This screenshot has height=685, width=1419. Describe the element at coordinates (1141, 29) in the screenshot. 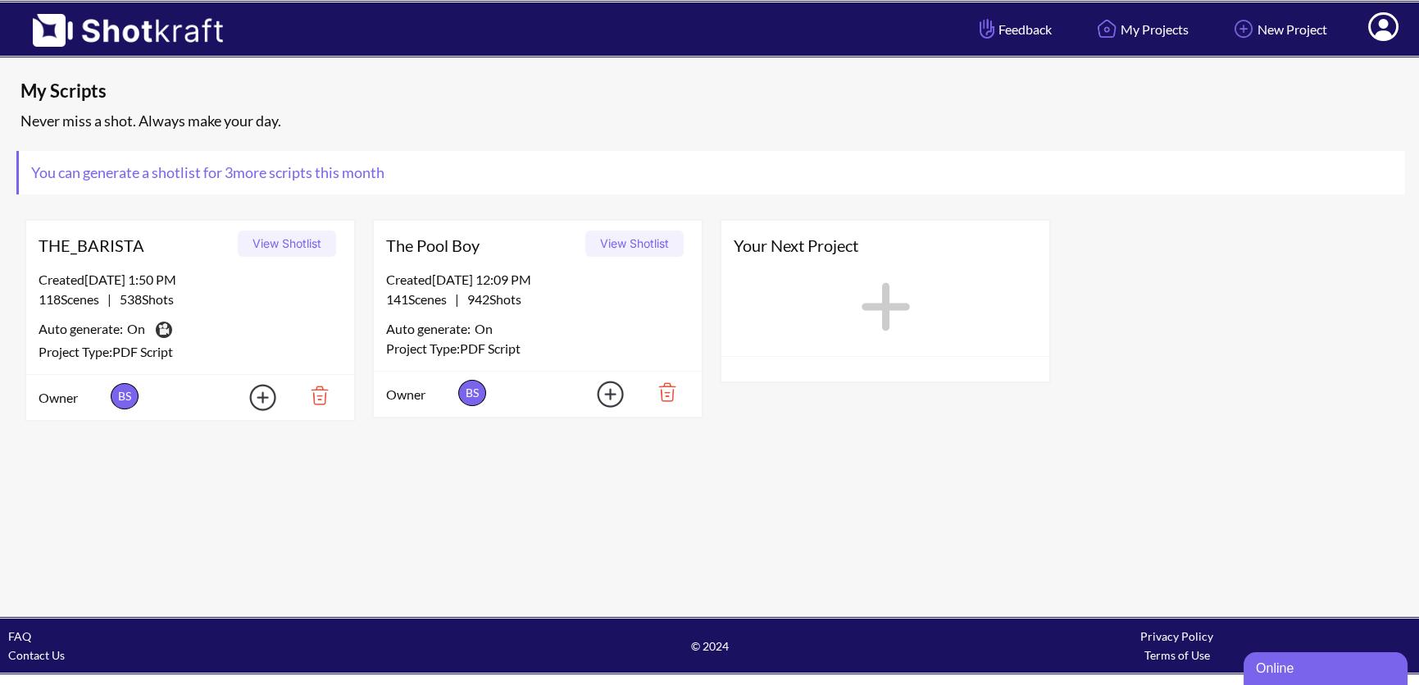

I see `a: My Projects` at that location.